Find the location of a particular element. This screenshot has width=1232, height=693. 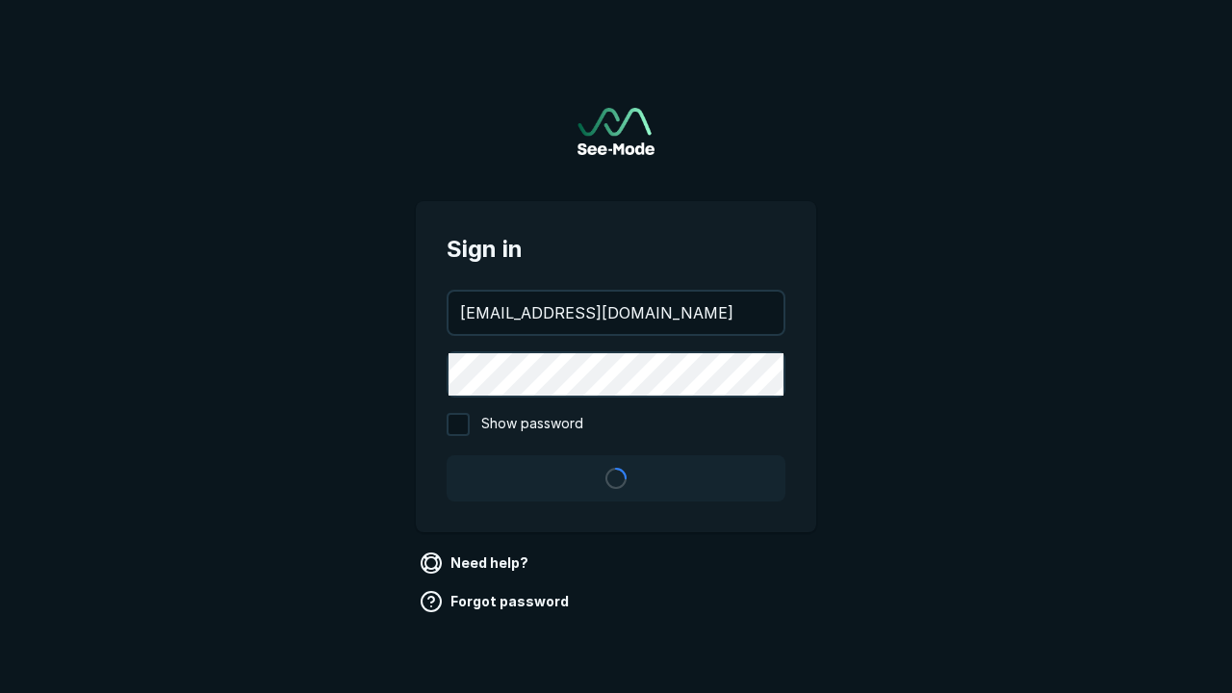

input: your@email.com is located at coordinates (616, 313).